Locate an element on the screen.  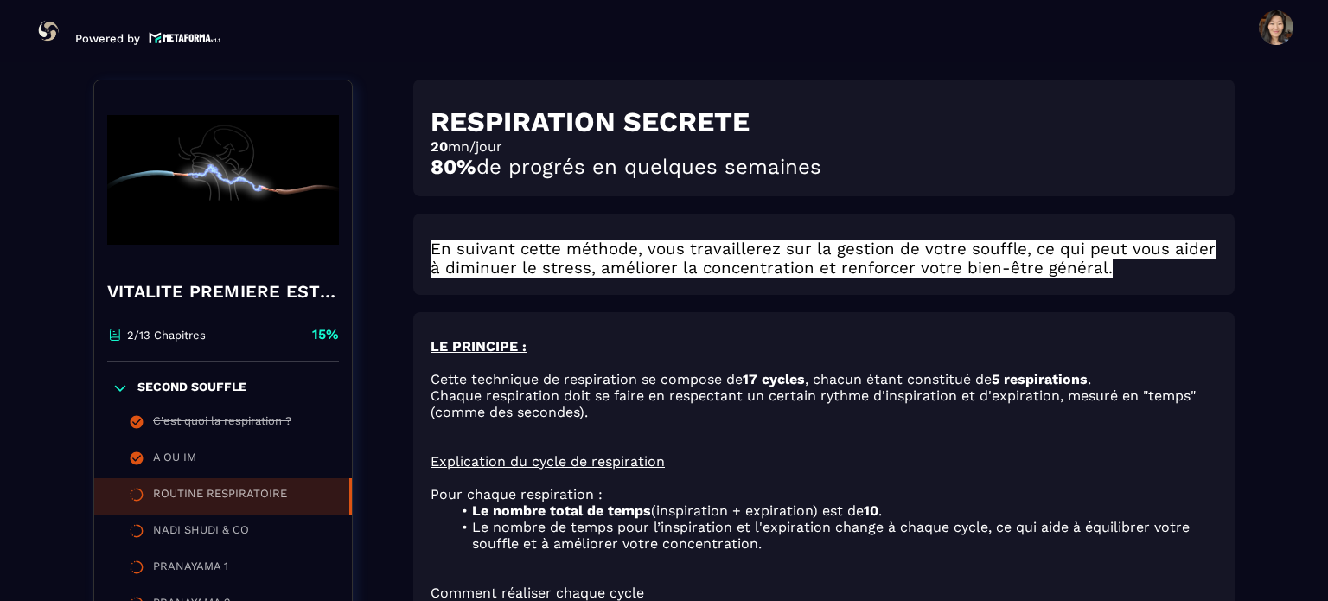
u: Explication du cycle de respiration is located at coordinates (547, 461).